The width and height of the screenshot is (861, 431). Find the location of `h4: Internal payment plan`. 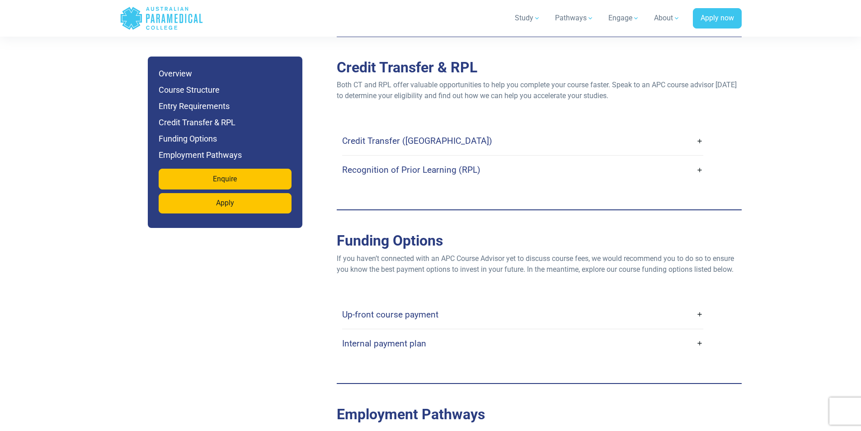

h4: Internal payment plan is located at coordinates (384, 343).